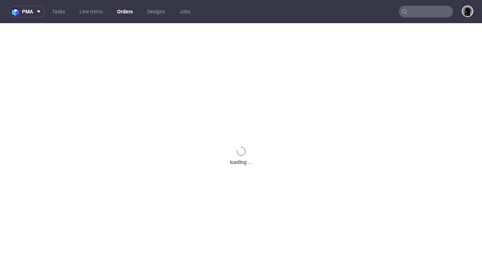  Describe the element at coordinates (468, 11) in the screenshot. I see `img: Dawid Urbanowicz` at that location.